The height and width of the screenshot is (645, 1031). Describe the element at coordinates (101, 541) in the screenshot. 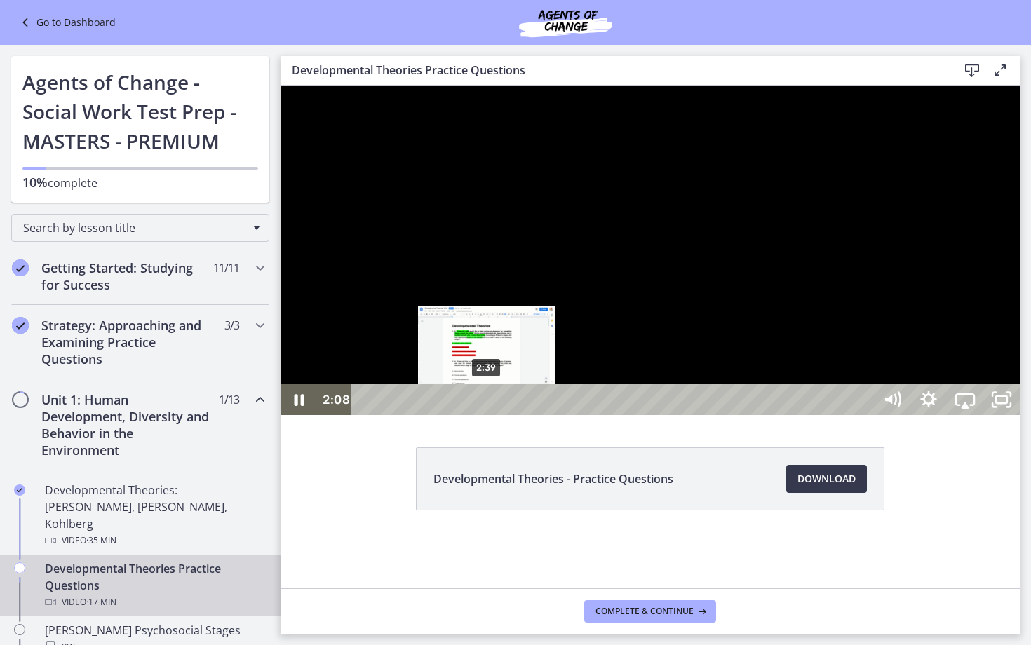

I see `span: · 35 min` at that location.